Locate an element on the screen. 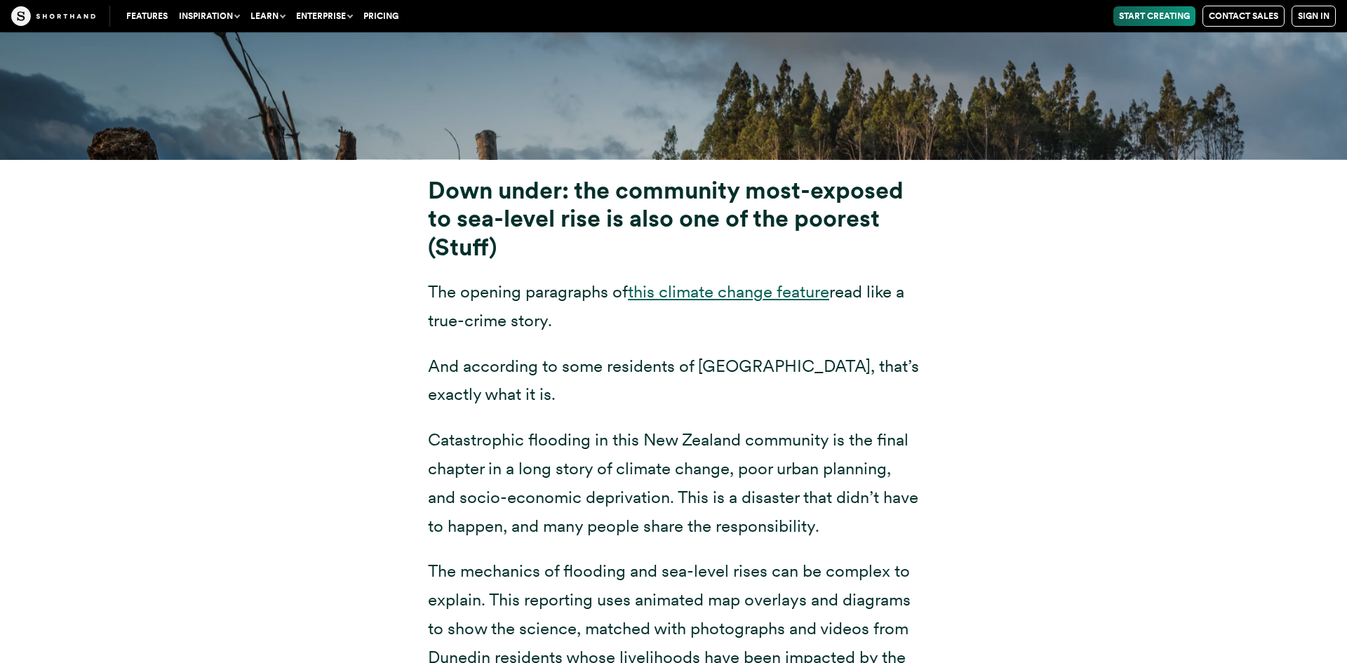 The height and width of the screenshot is (663, 1347). strong: Down under: the community most-exposed to sea-level rise is also one of the poorest (Stuff) is located at coordinates (666, 218).